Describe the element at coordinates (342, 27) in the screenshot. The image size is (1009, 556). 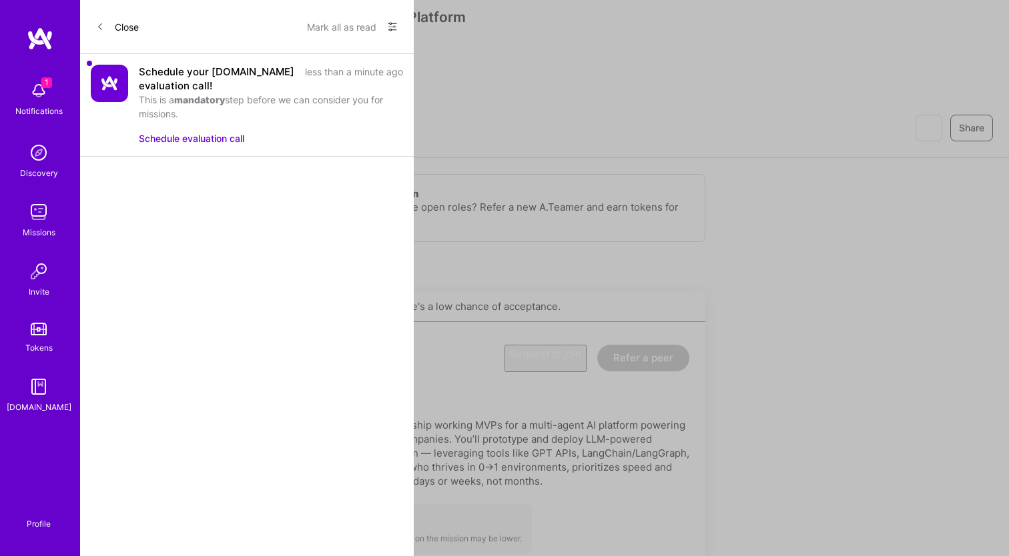
I see `button: Mark all as read` at that location.